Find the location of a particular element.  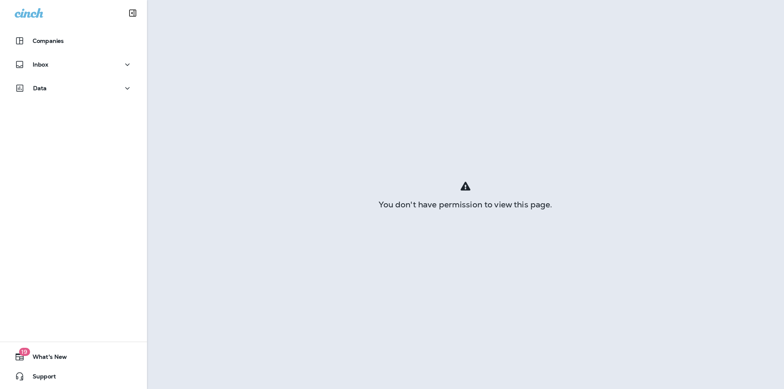

p: Data is located at coordinates (40, 88).